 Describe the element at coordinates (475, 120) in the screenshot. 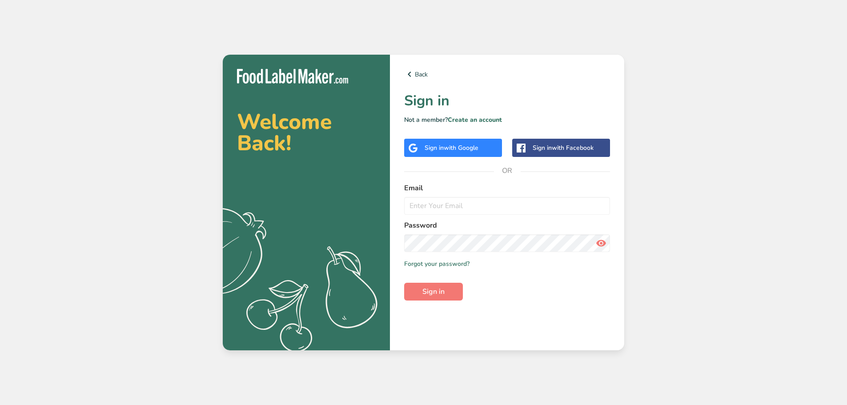

I see `a: Create an account` at that location.